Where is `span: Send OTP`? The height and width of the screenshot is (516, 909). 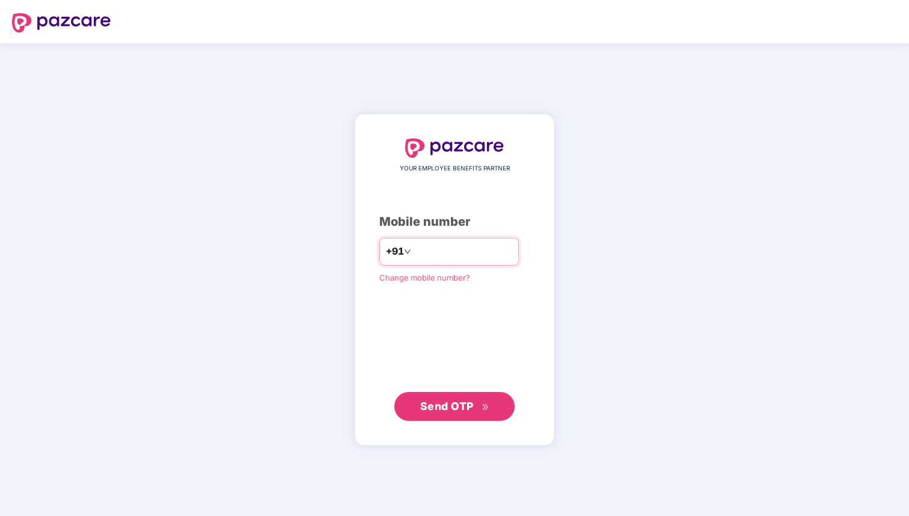 span: Send OTP is located at coordinates (447, 406).